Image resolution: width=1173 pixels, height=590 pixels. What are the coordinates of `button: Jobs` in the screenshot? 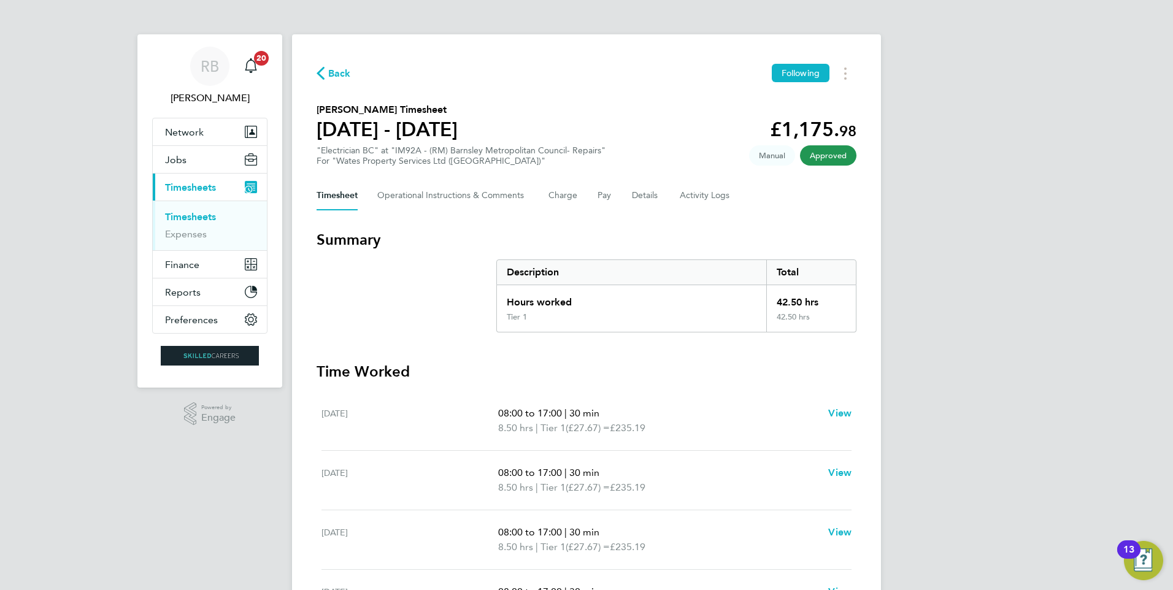 It's located at (210, 160).